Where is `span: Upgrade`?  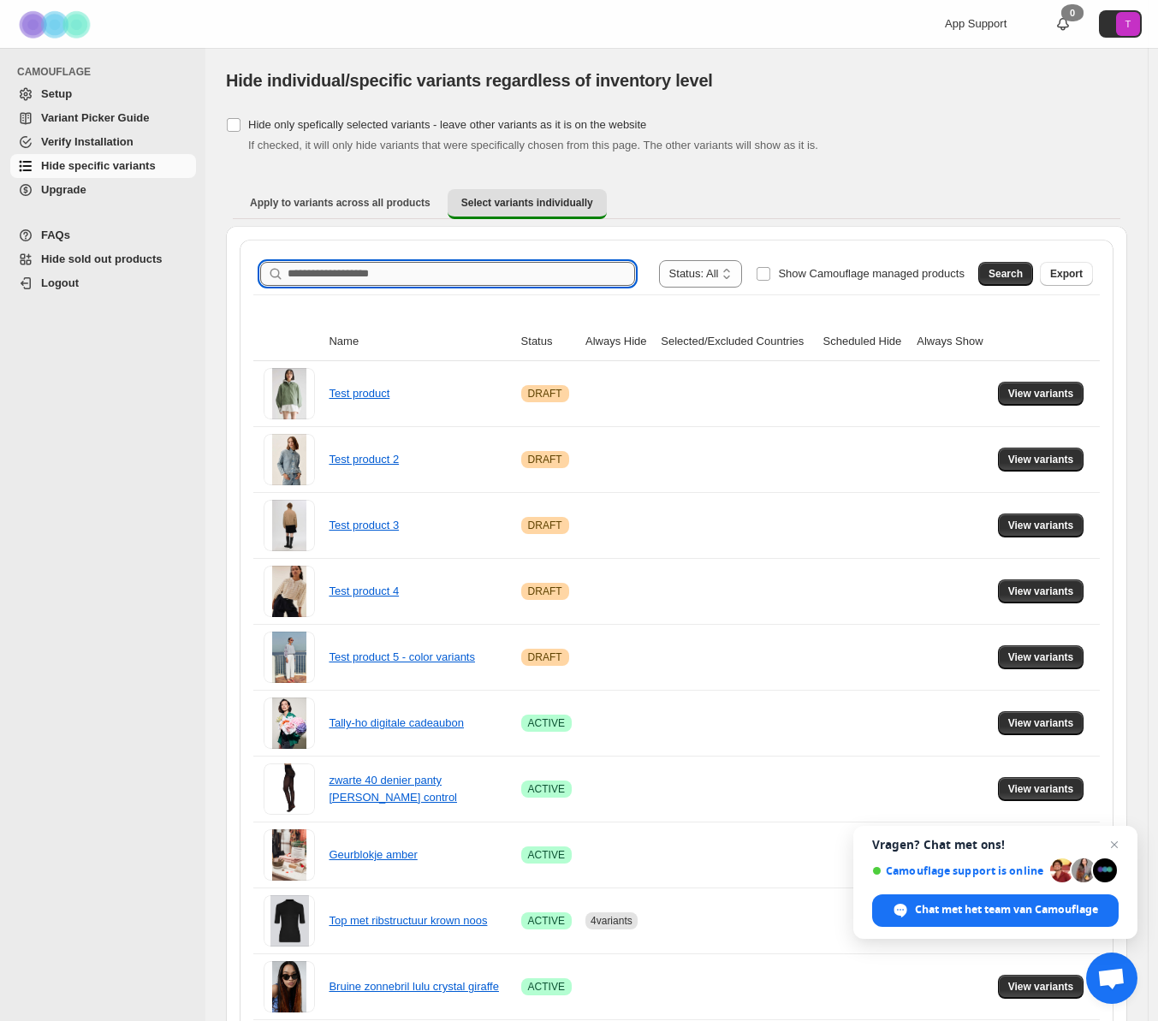 span: Upgrade is located at coordinates (63, 189).